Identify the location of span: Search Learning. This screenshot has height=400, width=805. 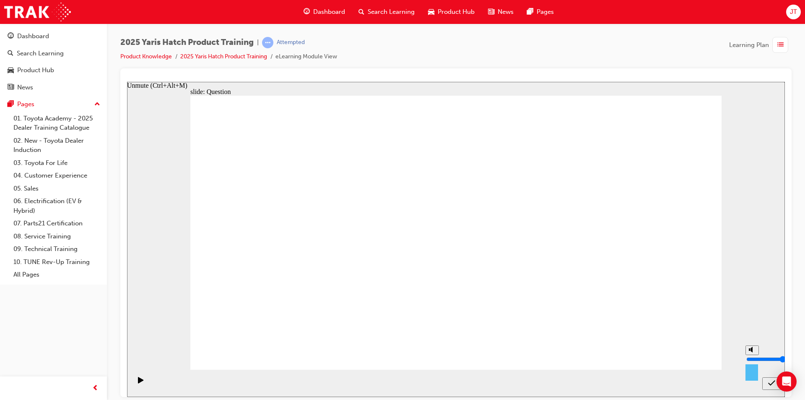
(391, 12).